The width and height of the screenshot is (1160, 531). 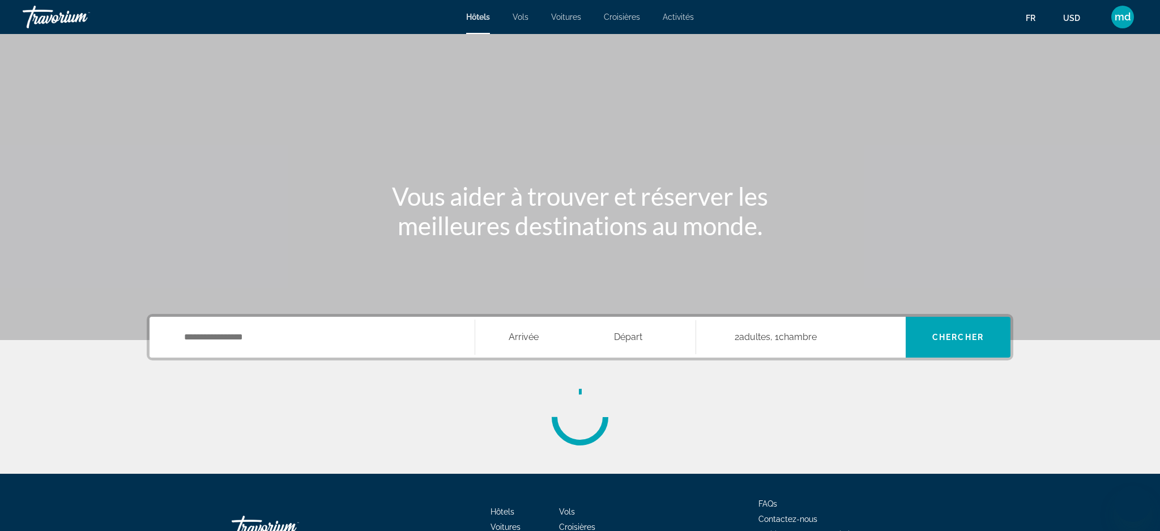 What do you see at coordinates (580, 211) in the screenshot?
I see `h1: Vous aider à trouver et réserver les meilleures destinations au monde.` at bounding box center [580, 211].